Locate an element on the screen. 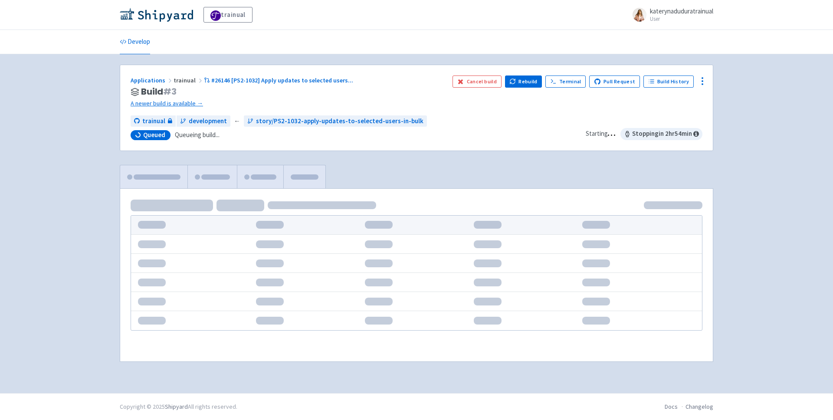  small: User is located at coordinates (681, 19).